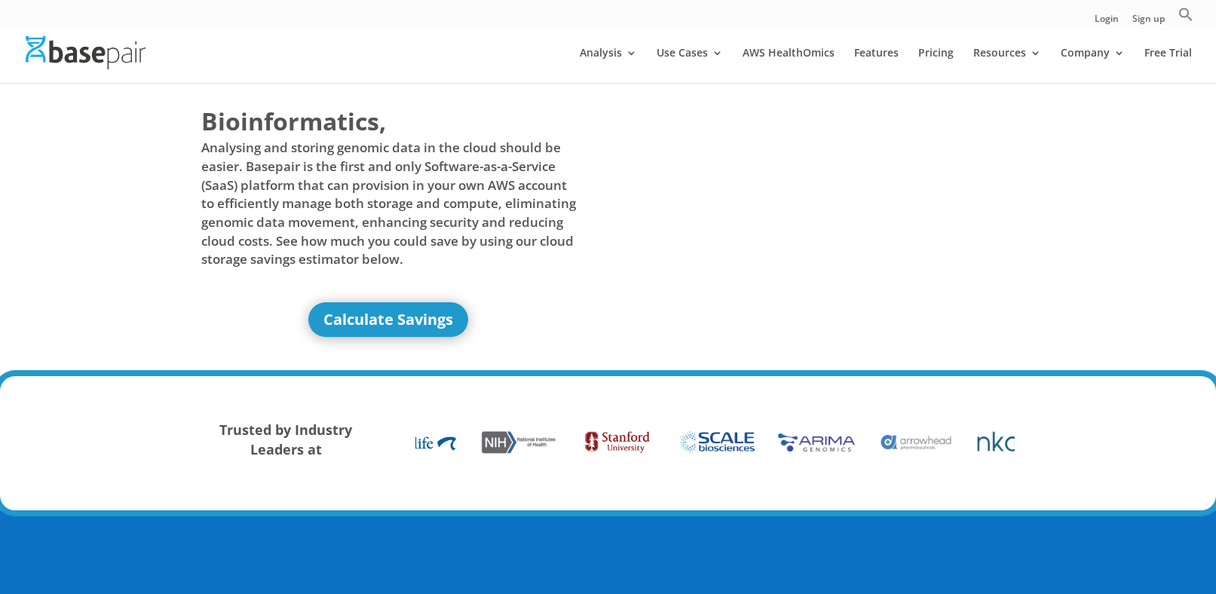  I want to click on a: Sign up, so click(1148, 22).